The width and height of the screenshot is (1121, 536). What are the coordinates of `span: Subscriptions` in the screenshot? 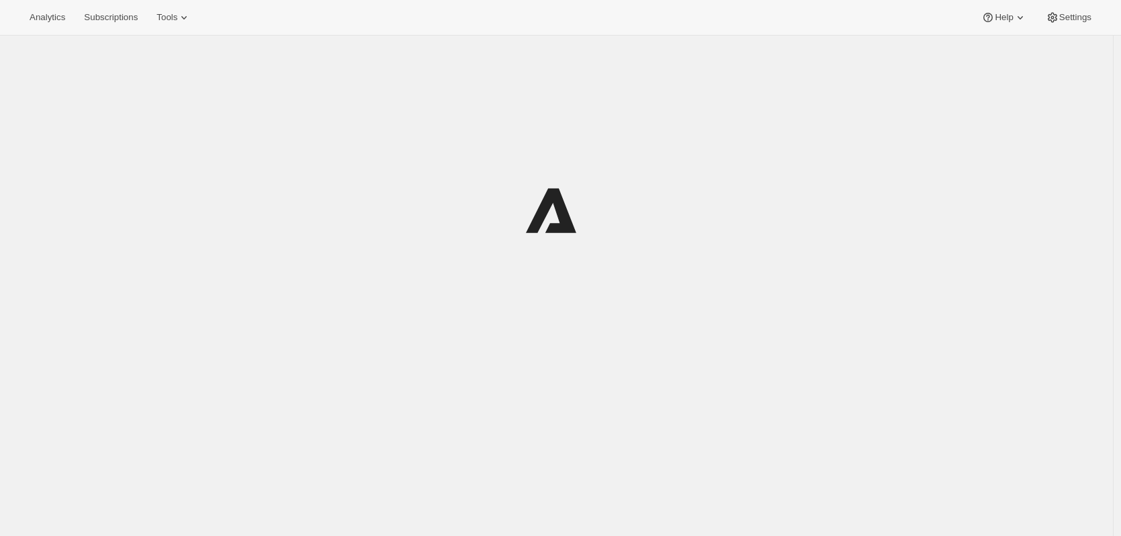 It's located at (111, 17).